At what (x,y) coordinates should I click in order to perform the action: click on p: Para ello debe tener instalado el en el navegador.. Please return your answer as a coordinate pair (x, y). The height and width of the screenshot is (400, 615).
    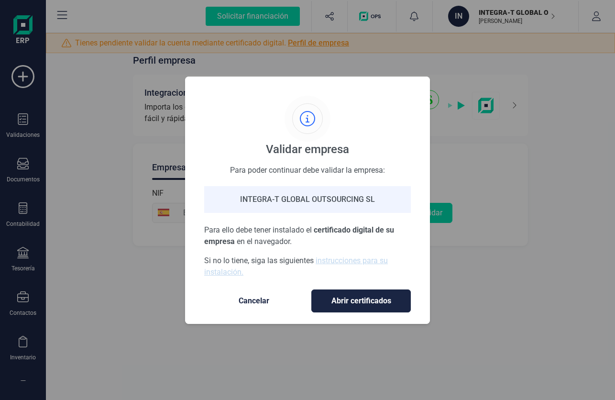
    Looking at the image, I should click on (308, 236).